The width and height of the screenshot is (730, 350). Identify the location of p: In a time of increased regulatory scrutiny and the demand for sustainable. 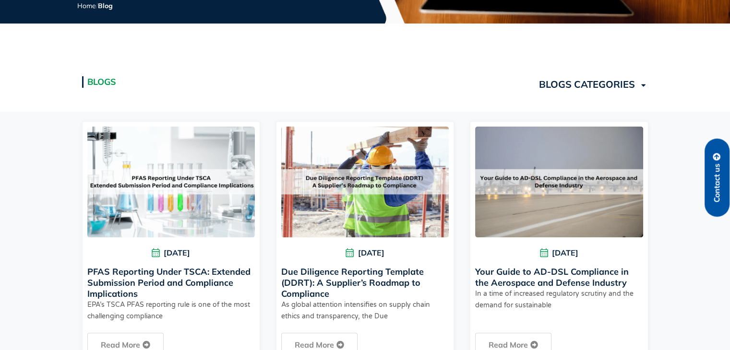
(558, 300).